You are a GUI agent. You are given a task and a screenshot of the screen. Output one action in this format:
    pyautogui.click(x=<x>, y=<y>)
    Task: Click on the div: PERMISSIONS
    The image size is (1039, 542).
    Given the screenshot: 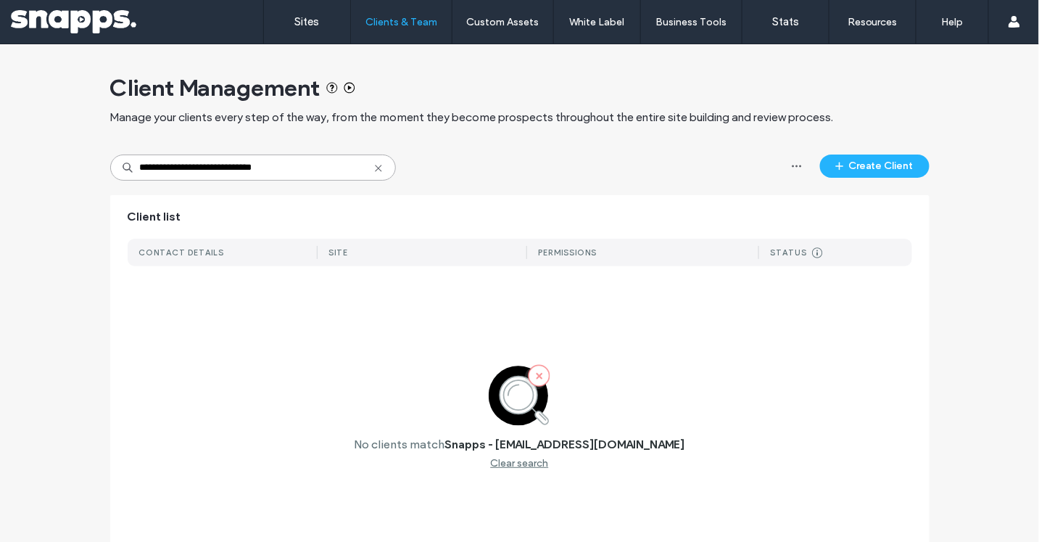 What is the action you would take?
    pyautogui.click(x=568, y=252)
    